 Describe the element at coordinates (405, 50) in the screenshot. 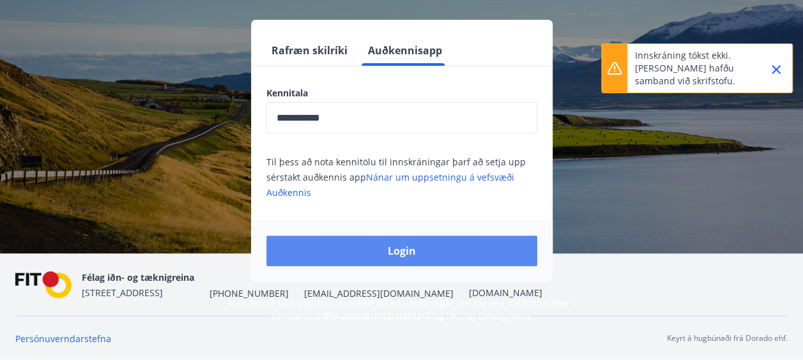

I see `button: Auðkennisapp` at that location.